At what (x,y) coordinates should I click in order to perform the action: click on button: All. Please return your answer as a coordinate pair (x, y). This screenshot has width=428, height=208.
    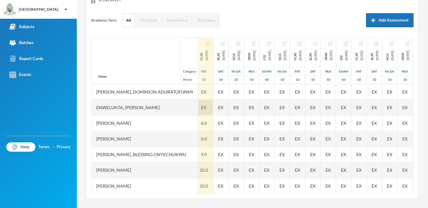
    Looking at the image, I should click on (128, 20).